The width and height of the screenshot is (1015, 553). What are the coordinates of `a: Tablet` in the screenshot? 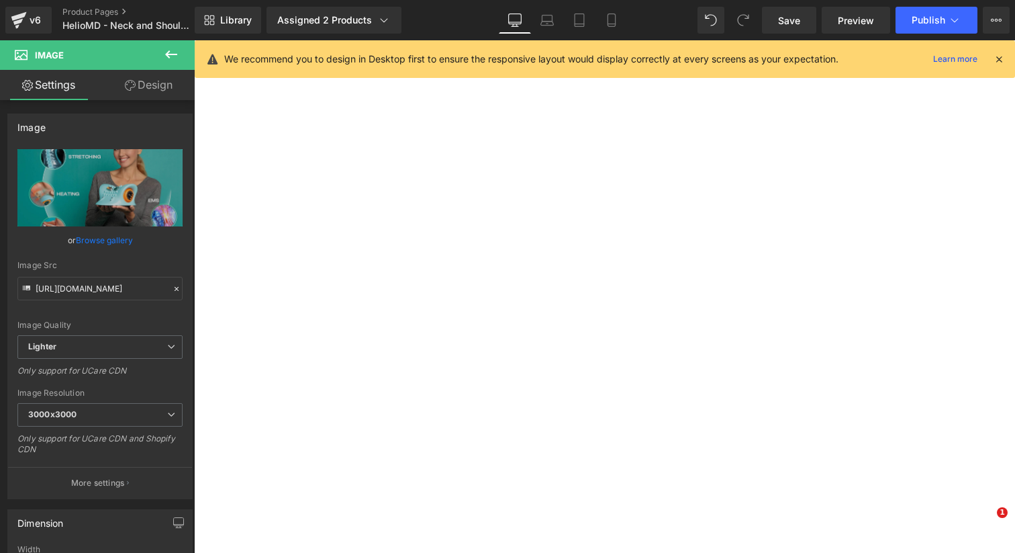 It's located at (580, 20).